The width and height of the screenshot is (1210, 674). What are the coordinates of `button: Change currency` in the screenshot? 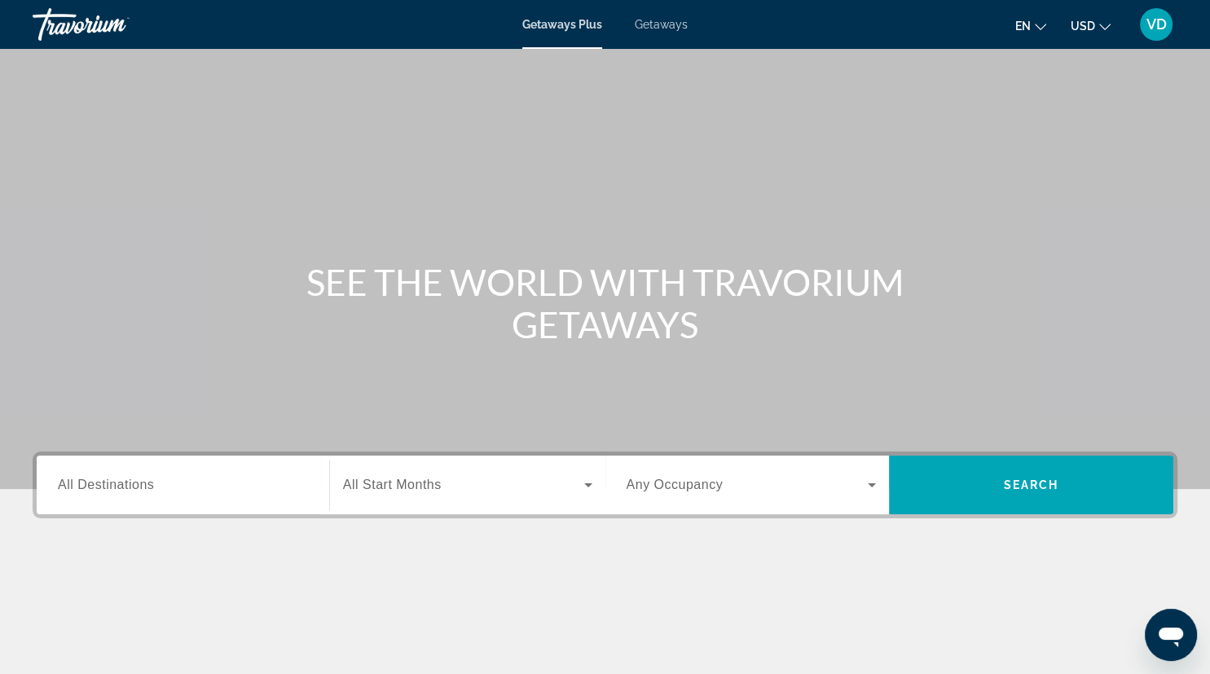 It's located at (1090, 25).